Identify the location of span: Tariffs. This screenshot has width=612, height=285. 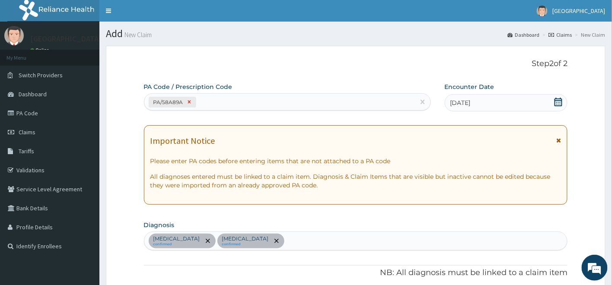
(26, 151).